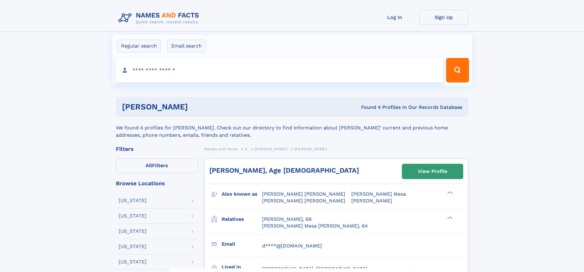 This screenshot has height=272, width=584. Describe the element at coordinates (242, 219) in the screenshot. I see `h3: Relatives` at that location.